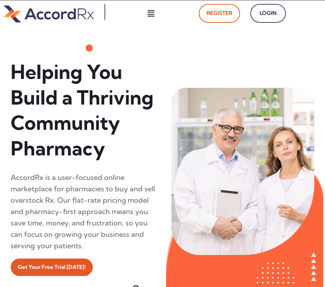 This screenshot has height=287, width=325. I want to click on a: Register, so click(220, 13).